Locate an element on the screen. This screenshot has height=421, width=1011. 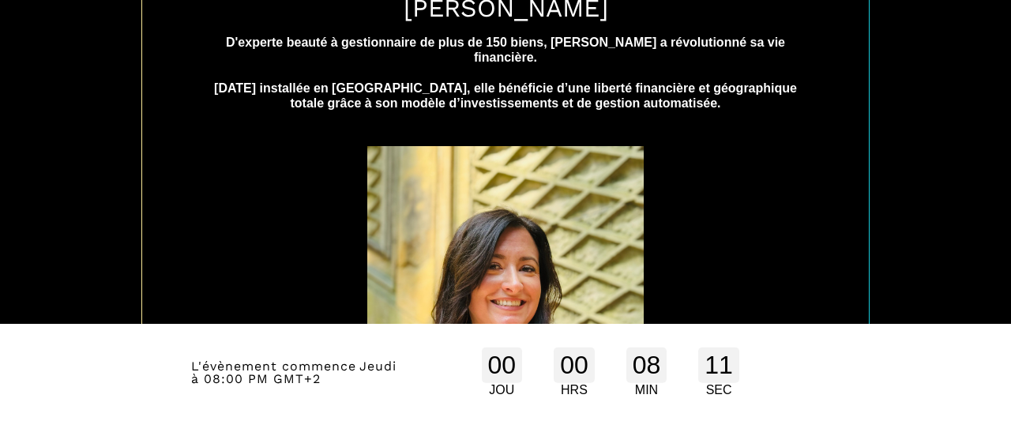
div: 08 is located at coordinates (647, 365).